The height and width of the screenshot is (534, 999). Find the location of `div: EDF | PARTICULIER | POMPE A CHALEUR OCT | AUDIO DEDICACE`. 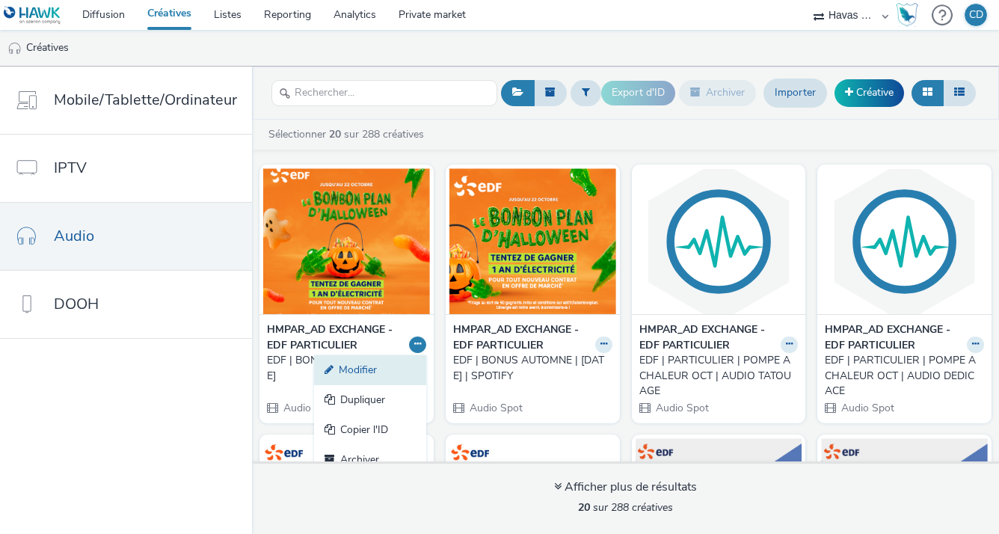

div: EDF | PARTICULIER | POMPE A CHALEUR OCT | AUDIO DEDICACE is located at coordinates (901, 375).